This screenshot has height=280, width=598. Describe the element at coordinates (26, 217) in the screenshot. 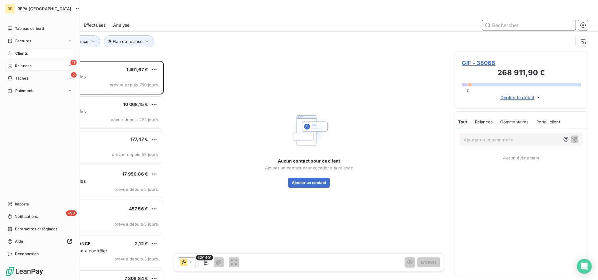

I see `span: Notifications` at that location.